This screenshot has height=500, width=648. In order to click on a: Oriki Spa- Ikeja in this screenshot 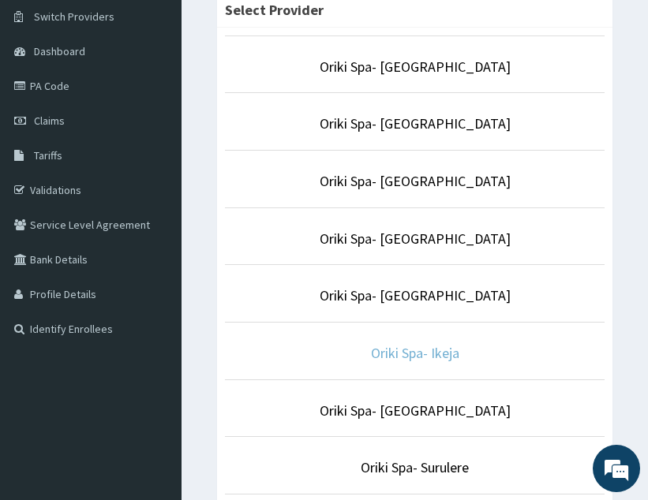, I will do `click(415, 353)`.